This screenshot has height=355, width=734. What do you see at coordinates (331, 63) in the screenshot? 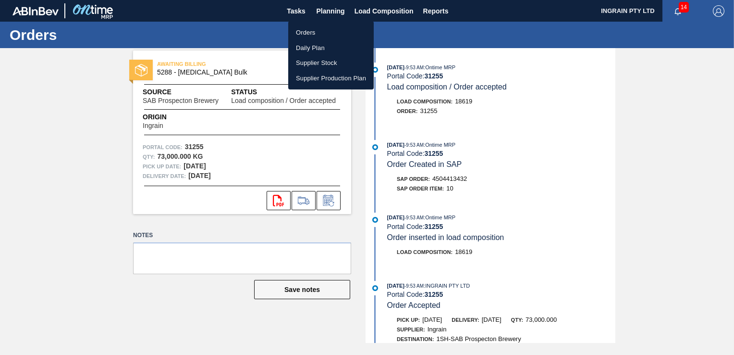
I see `a: Supplier Stock` at bounding box center [331, 63].